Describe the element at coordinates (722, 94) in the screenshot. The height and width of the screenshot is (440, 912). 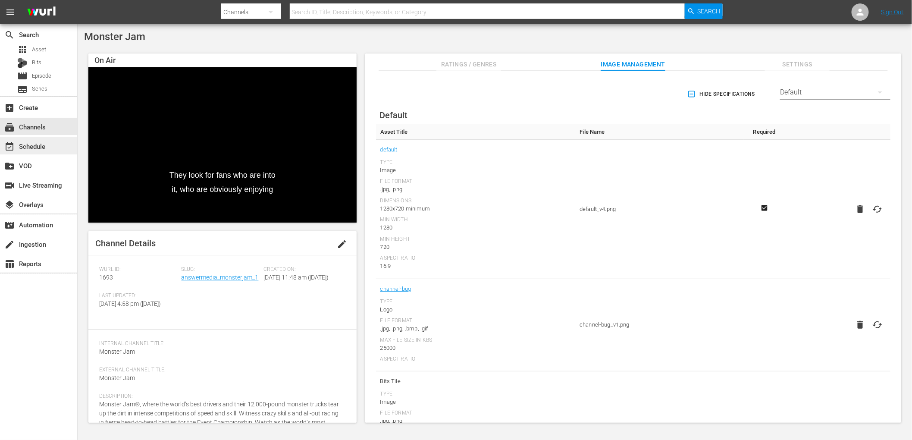
I see `span: Hide Specifications` at that location.